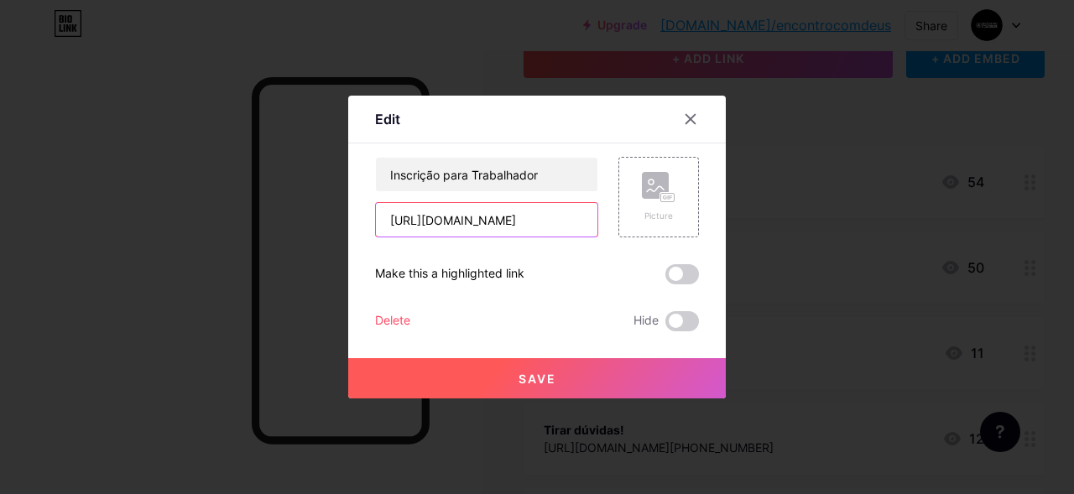 The width and height of the screenshot is (1074, 494). Describe the element at coordinates (450, 274) in the screenshot. I see `div: Make this a highlighted link` at that location.